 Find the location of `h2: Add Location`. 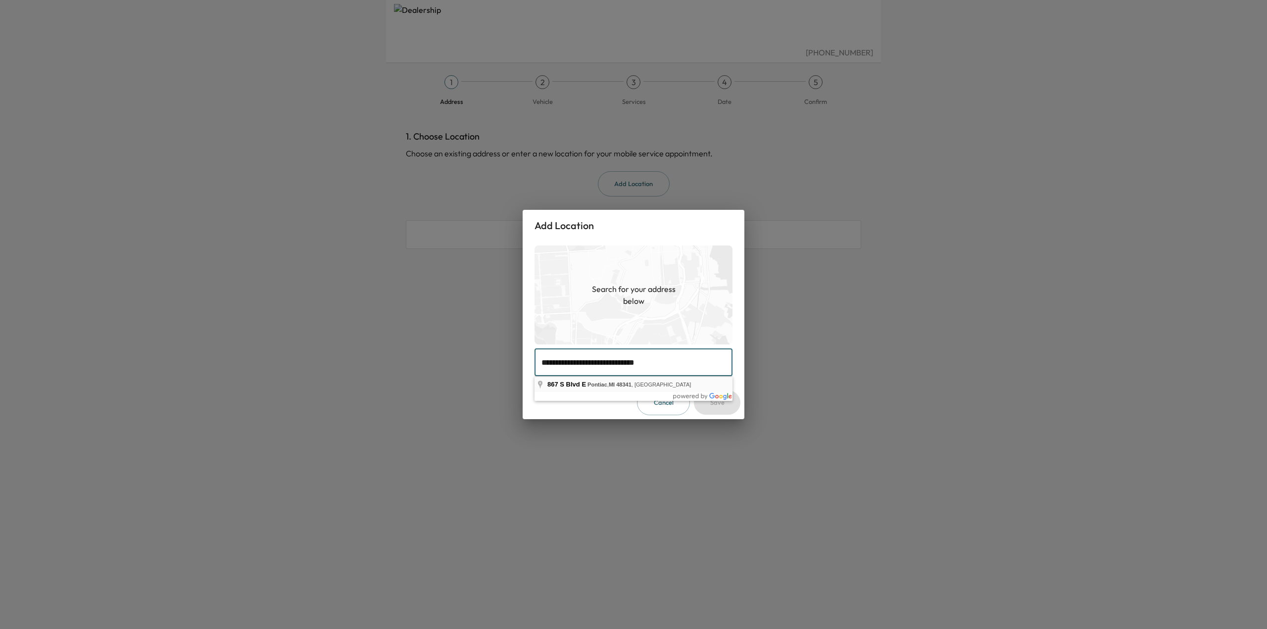

h2: Add Location is located at coordinates (634, 226).